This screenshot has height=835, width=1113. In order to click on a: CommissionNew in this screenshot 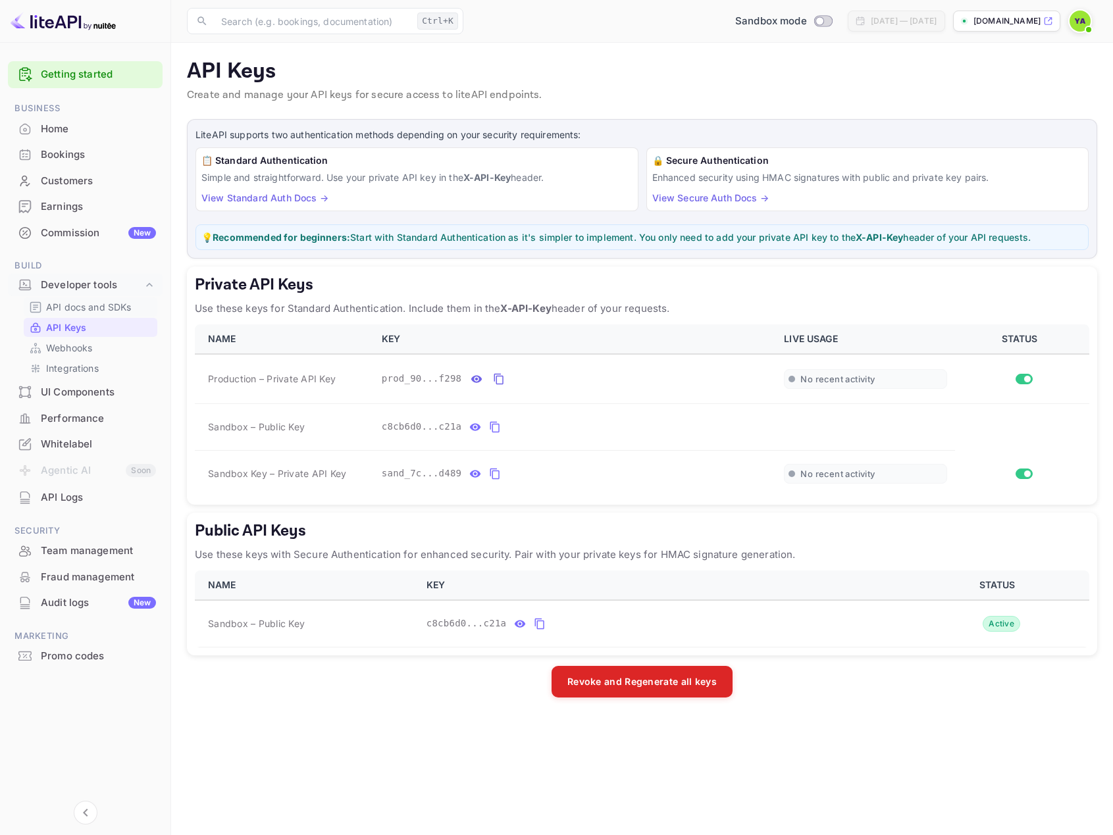, I will do `click(85, 232)`.